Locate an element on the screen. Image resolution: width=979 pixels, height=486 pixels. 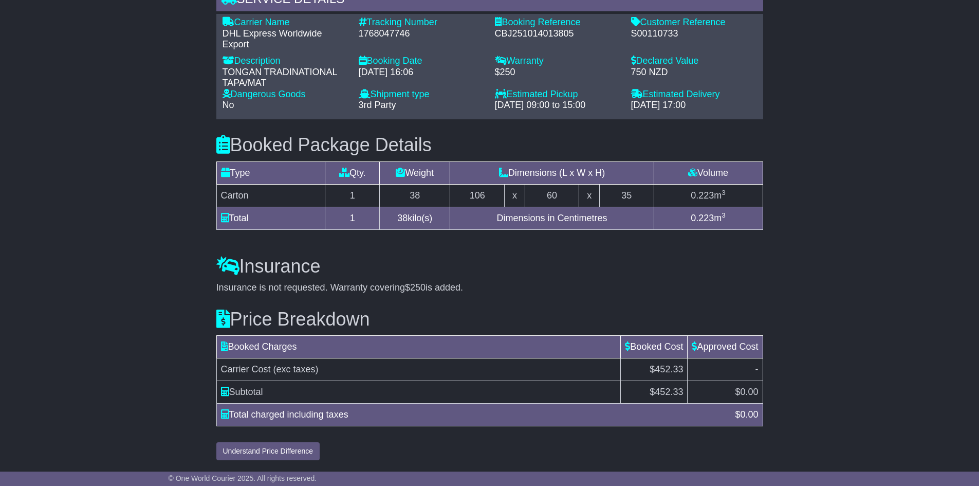
span: © One World Courier 2025. All rights reserved. is located at coordinates (243, 478).